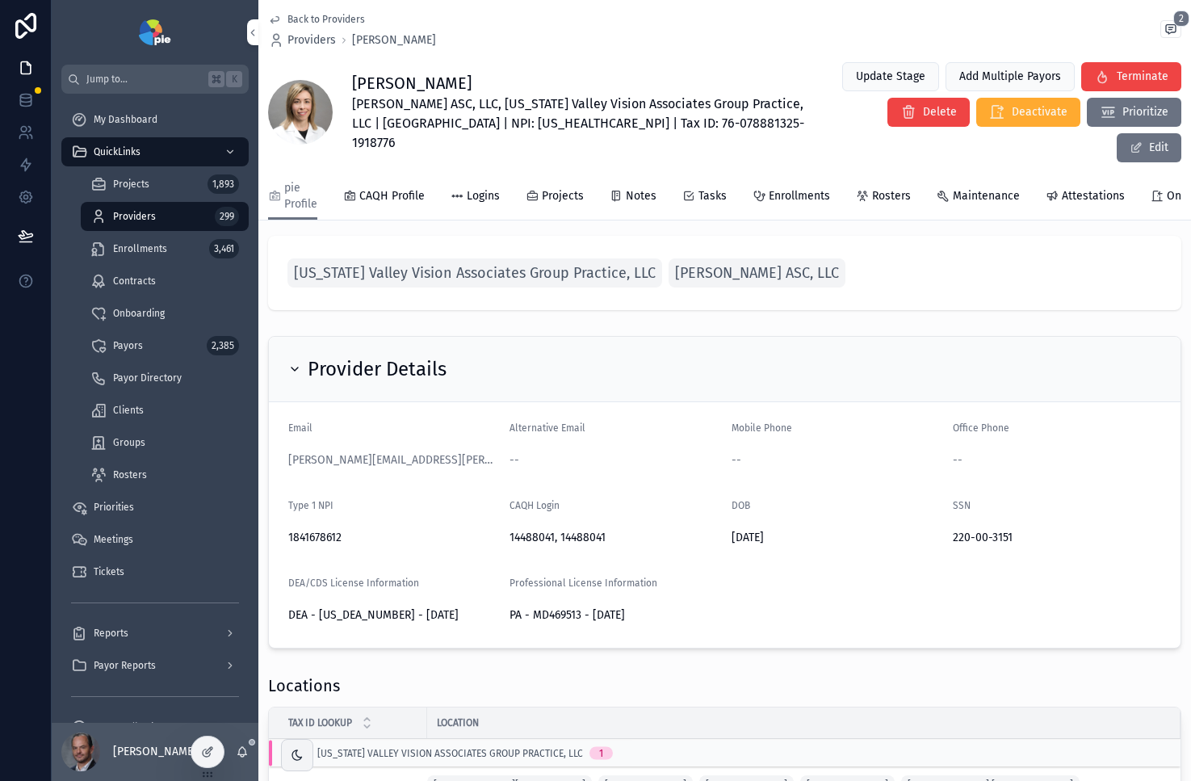  Describe the element at coordinates (165, 346) in the screenshot. I see `a: Payors2,385` at that location.